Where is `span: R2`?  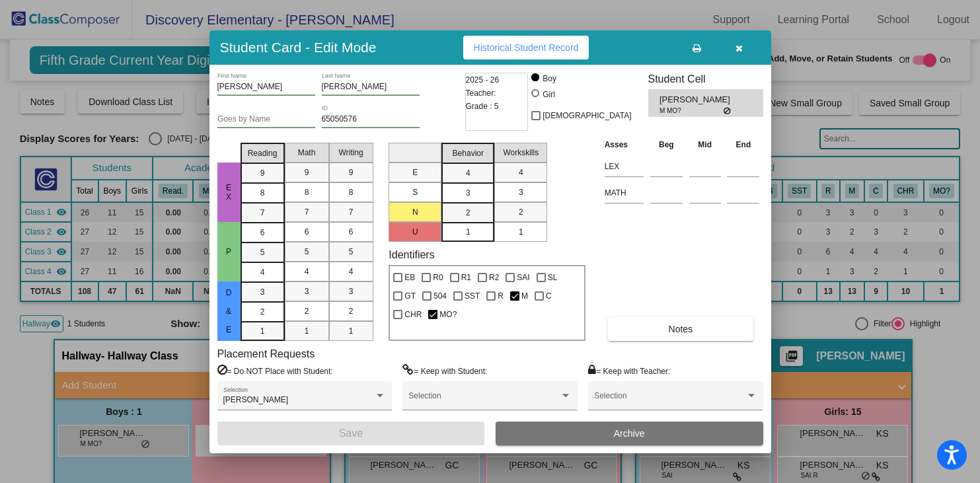
span: R2 is located at coordinates (494, 278).